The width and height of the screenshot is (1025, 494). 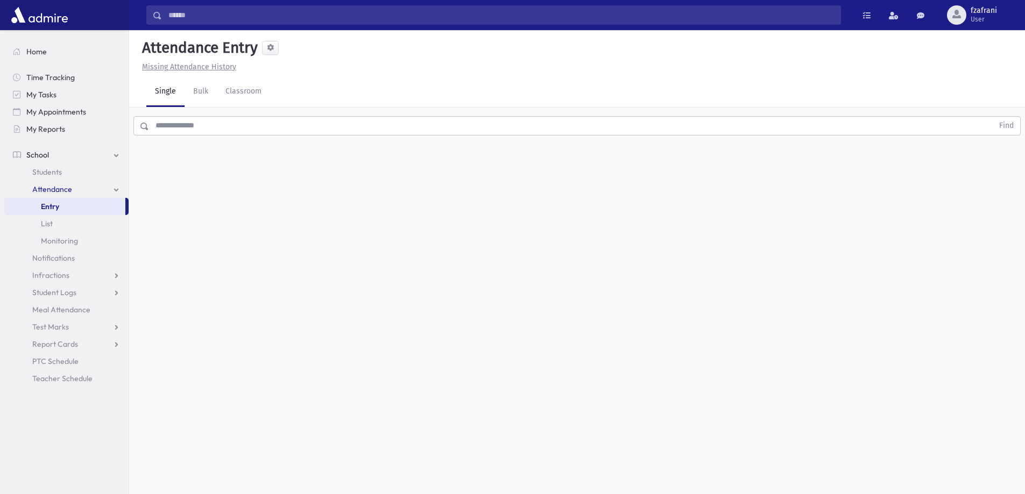 What do you see at coordinates (66, 224) in the screenshot?
I see `a: List` at bounding box center [66, 224].